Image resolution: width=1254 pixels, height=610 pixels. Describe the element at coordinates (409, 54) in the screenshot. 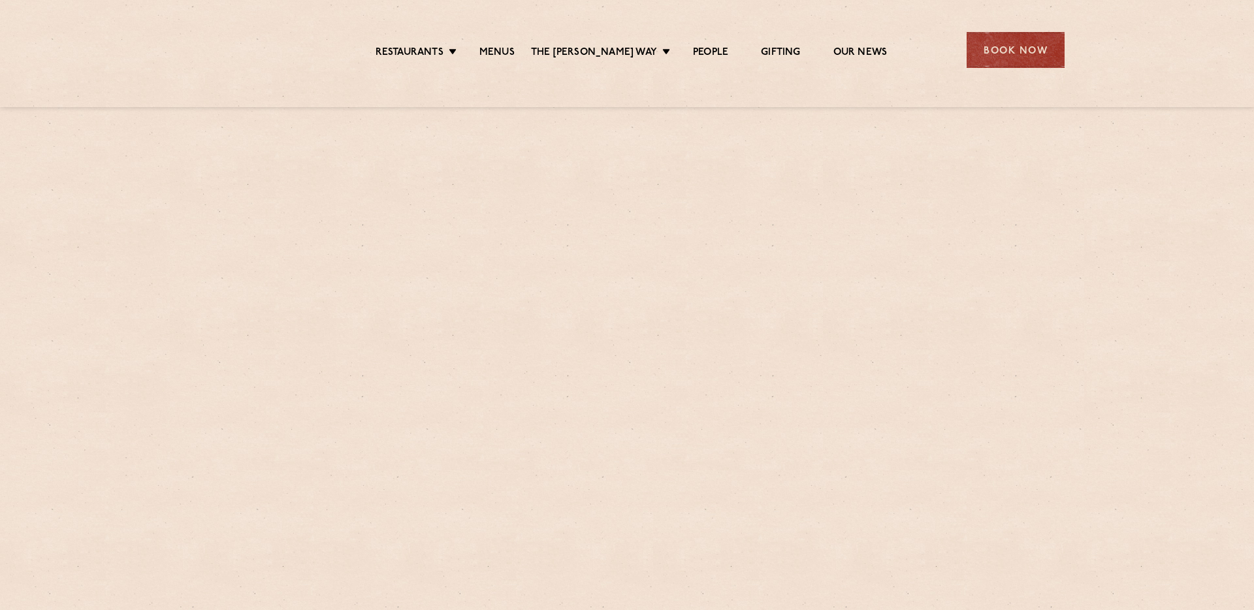

I see `a: Restaurants` at that location.